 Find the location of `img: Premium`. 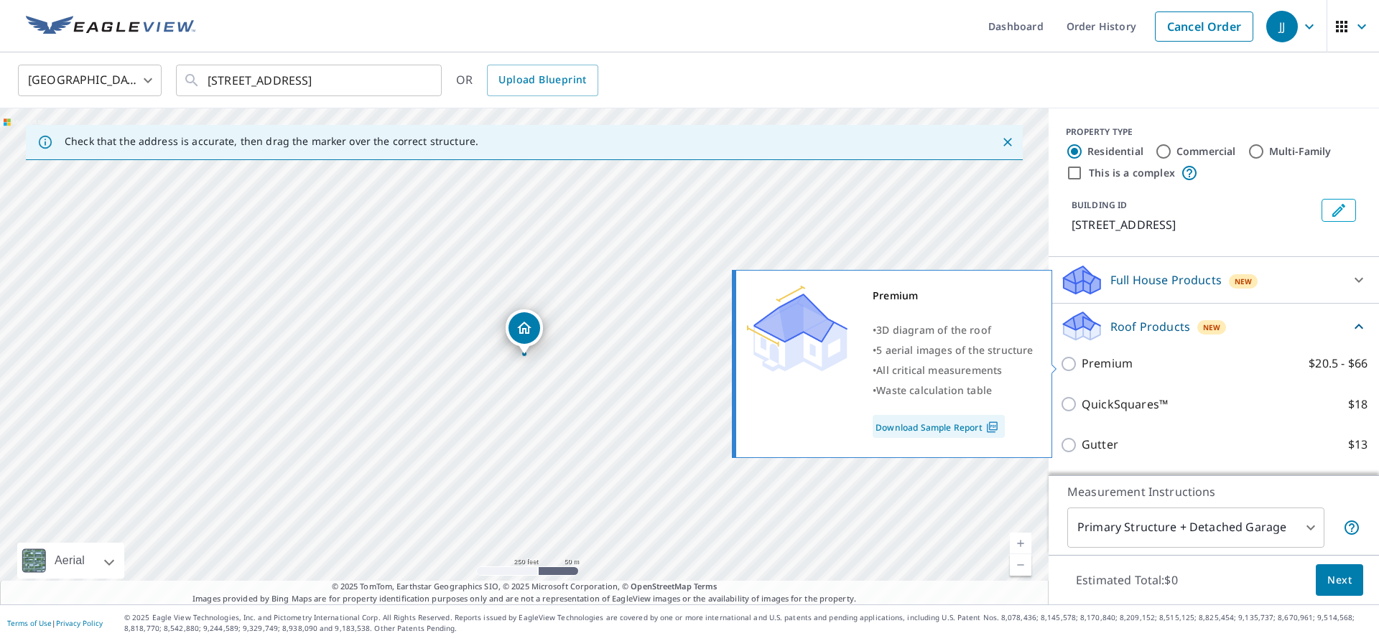

img: Premium is located at coordinates (797, 329).